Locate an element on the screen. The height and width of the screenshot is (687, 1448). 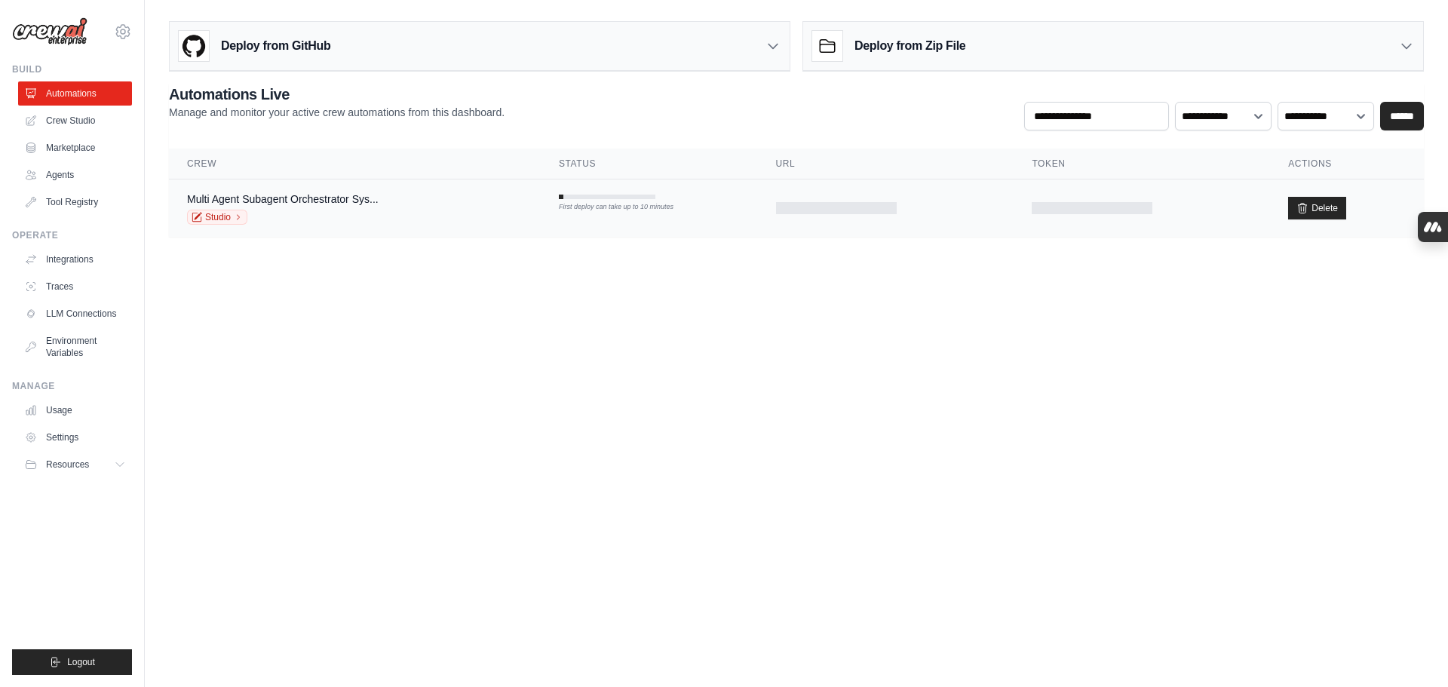
th: URL is located at coordinates (886, 164).